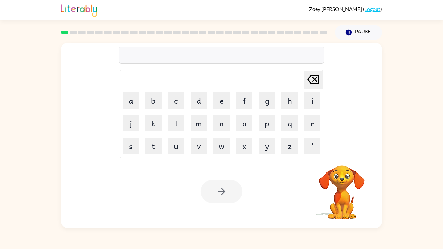 The height and width of the screenshot is (249, 443). I want to click on button: d, so click(199, 101).